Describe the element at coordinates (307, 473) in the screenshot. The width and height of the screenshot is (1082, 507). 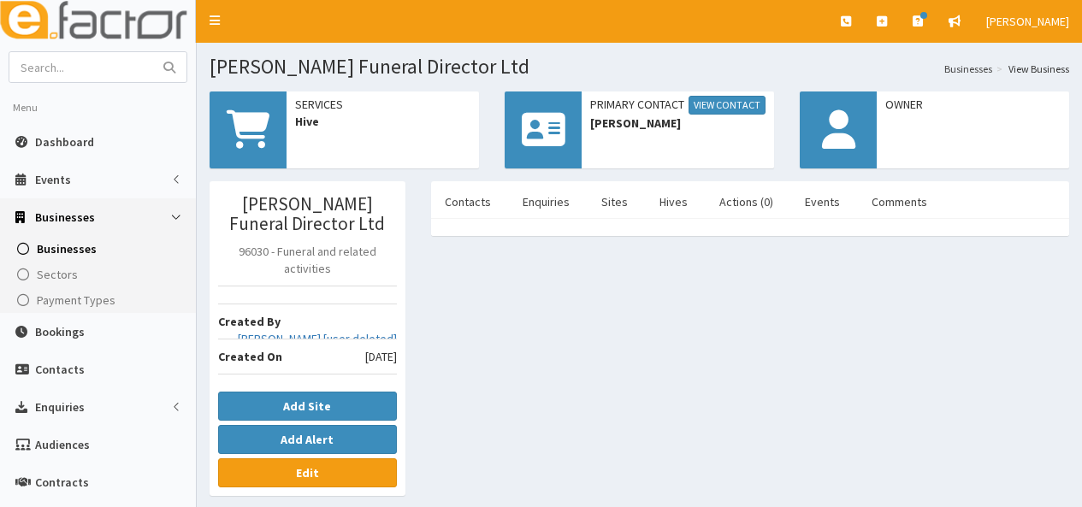
I see `a: Edit` at that location.